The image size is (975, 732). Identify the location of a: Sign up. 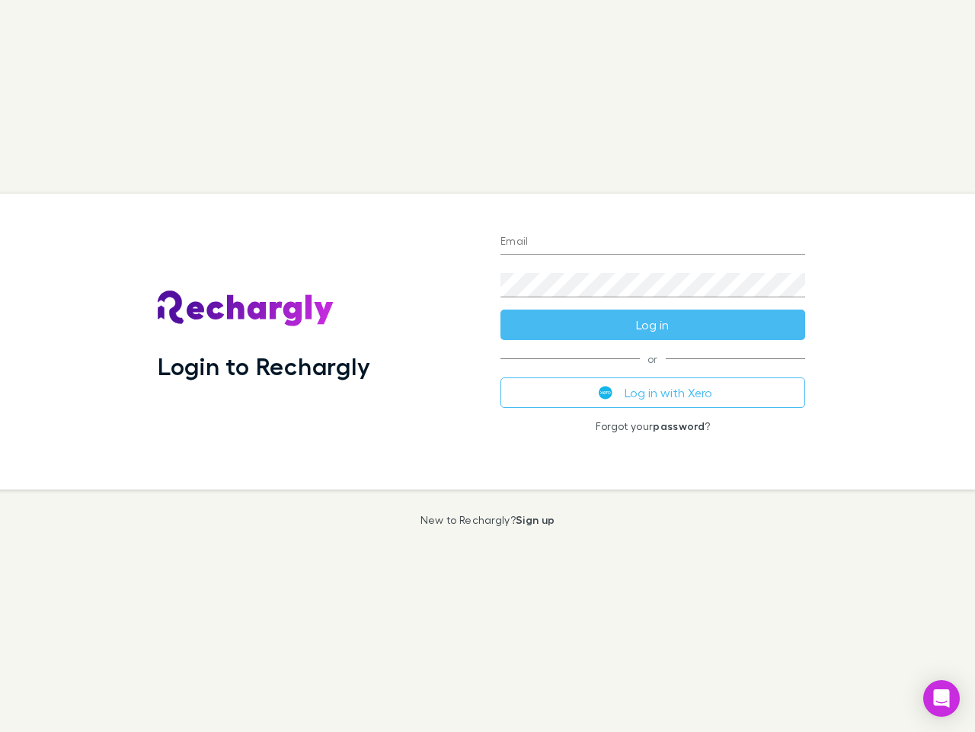
(535, 519).